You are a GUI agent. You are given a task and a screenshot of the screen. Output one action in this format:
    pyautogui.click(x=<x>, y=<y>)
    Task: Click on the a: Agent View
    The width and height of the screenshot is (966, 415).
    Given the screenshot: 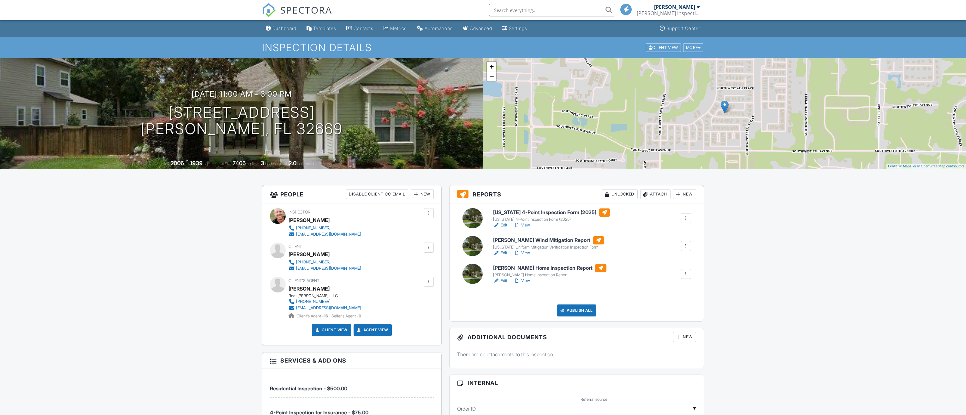 What is the action you would take?
    pyautogui.click(x=372, y=330)
    